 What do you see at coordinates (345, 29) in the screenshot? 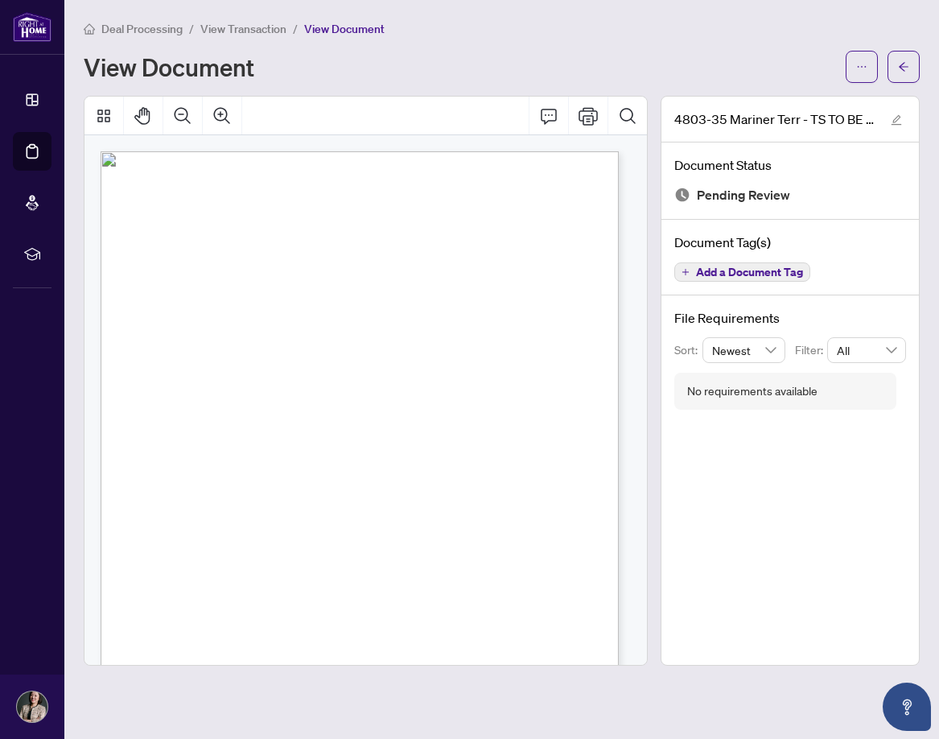
I see `span: View Document` at bounding box center [345, 29].